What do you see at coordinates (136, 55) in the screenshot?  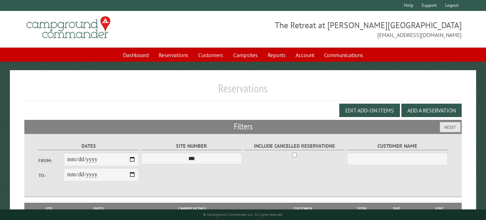 I see `a: Dashboard` at bounding box center [136, 55].